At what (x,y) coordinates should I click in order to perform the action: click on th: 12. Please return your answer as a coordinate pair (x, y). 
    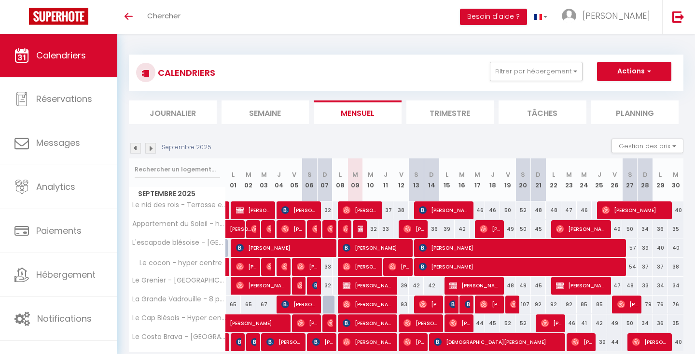
    Looking at the image, I should click on (401, 179).